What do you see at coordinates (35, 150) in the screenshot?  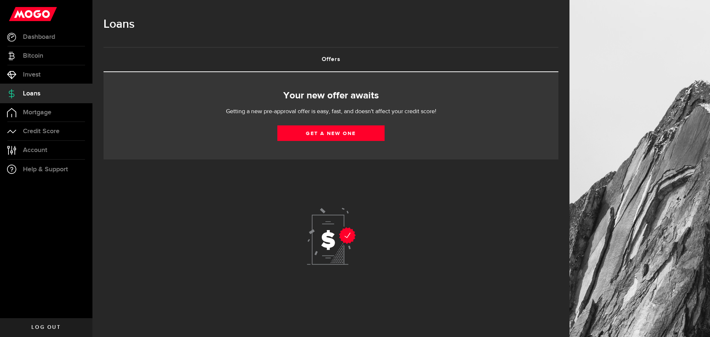 I see `span: Account` at bounding box center [35, 150].